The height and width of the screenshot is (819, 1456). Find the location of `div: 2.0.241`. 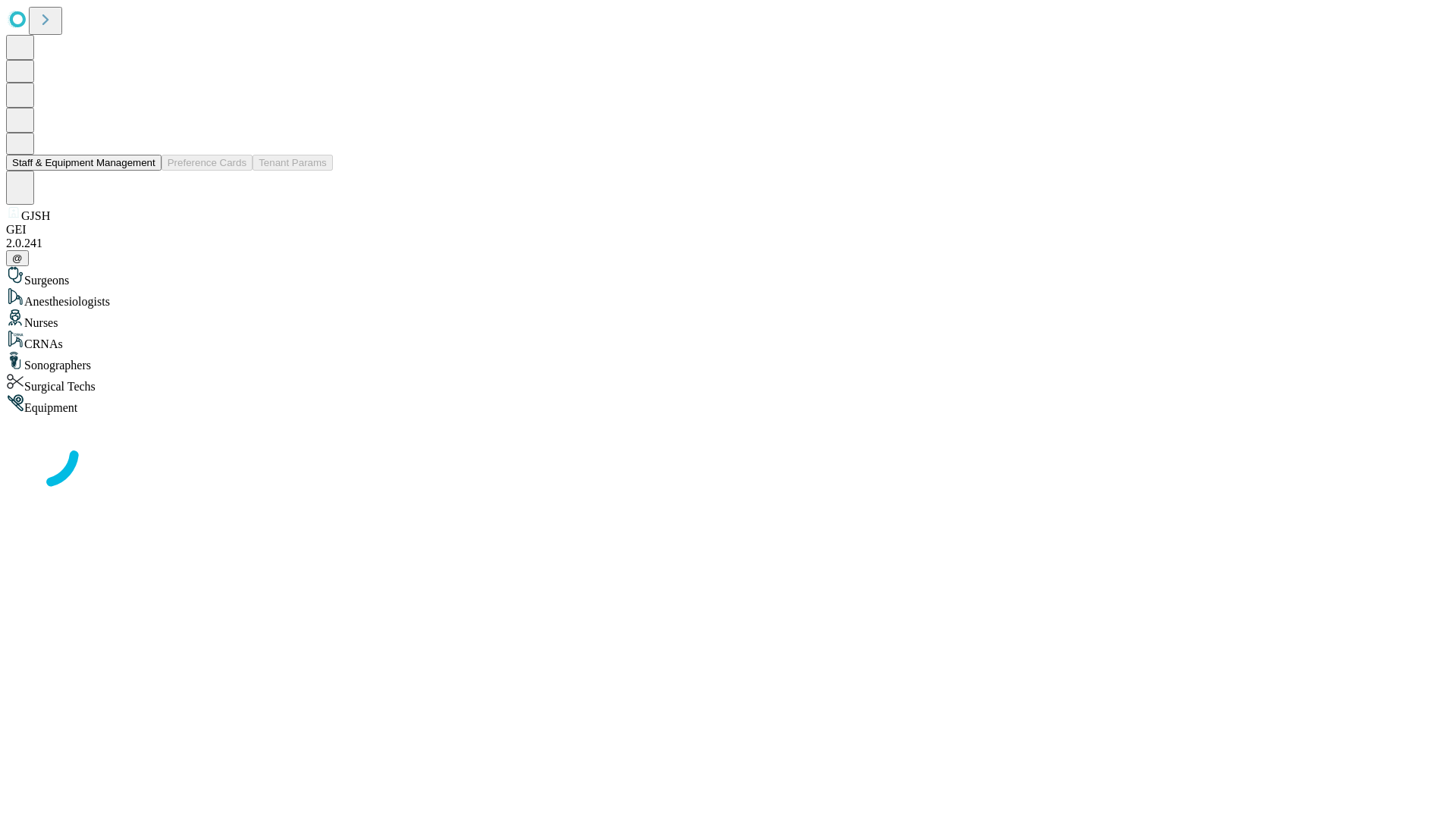

div: 2.0.241 is located at coordinates (728, 243).